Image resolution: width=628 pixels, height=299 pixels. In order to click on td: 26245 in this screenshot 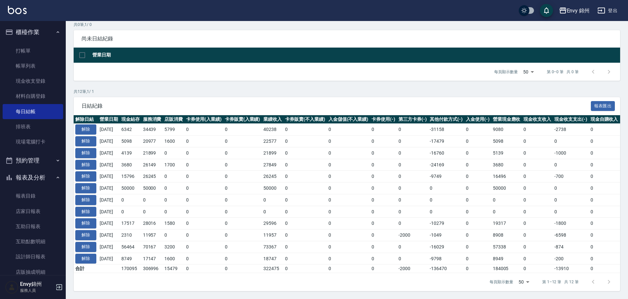, I will do `click(272, 177)`.